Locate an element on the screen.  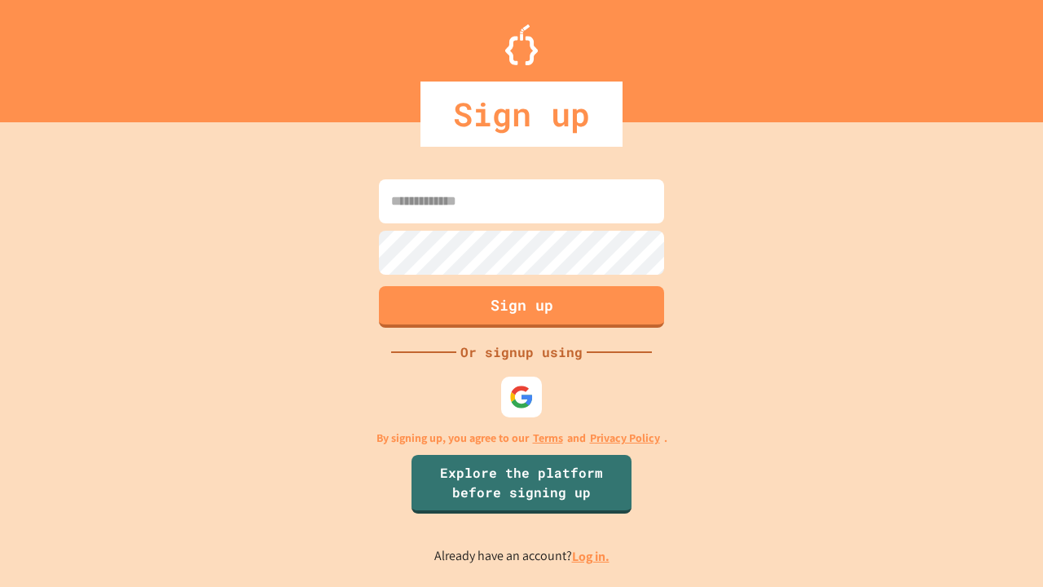
img: Logo.svg is located at coordinates (522, 45).